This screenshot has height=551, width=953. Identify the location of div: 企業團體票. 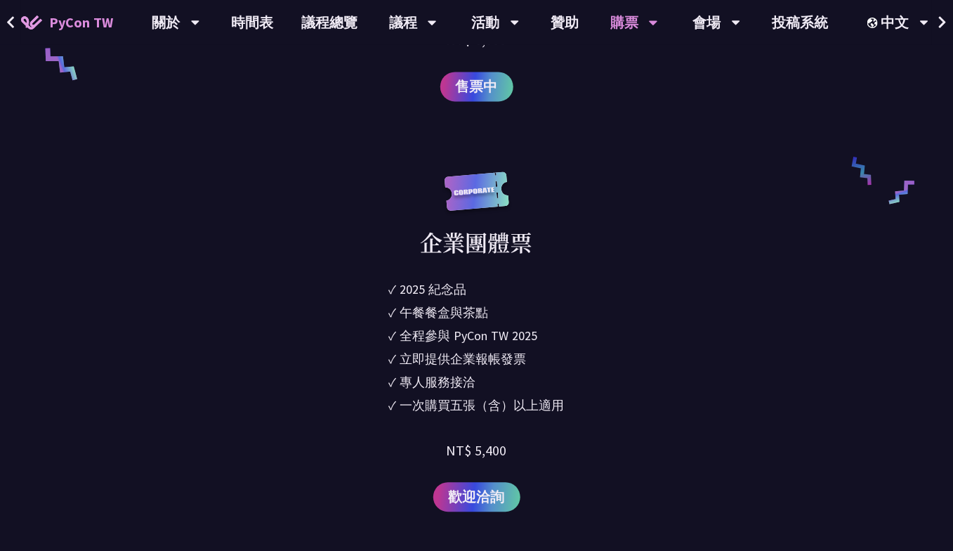
(477, 242).